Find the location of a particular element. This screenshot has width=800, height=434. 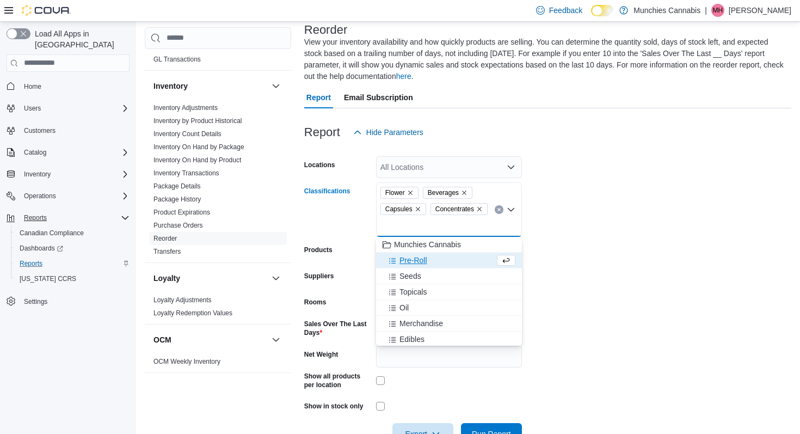

button: Merchandise is located at coordinates (449, 323).